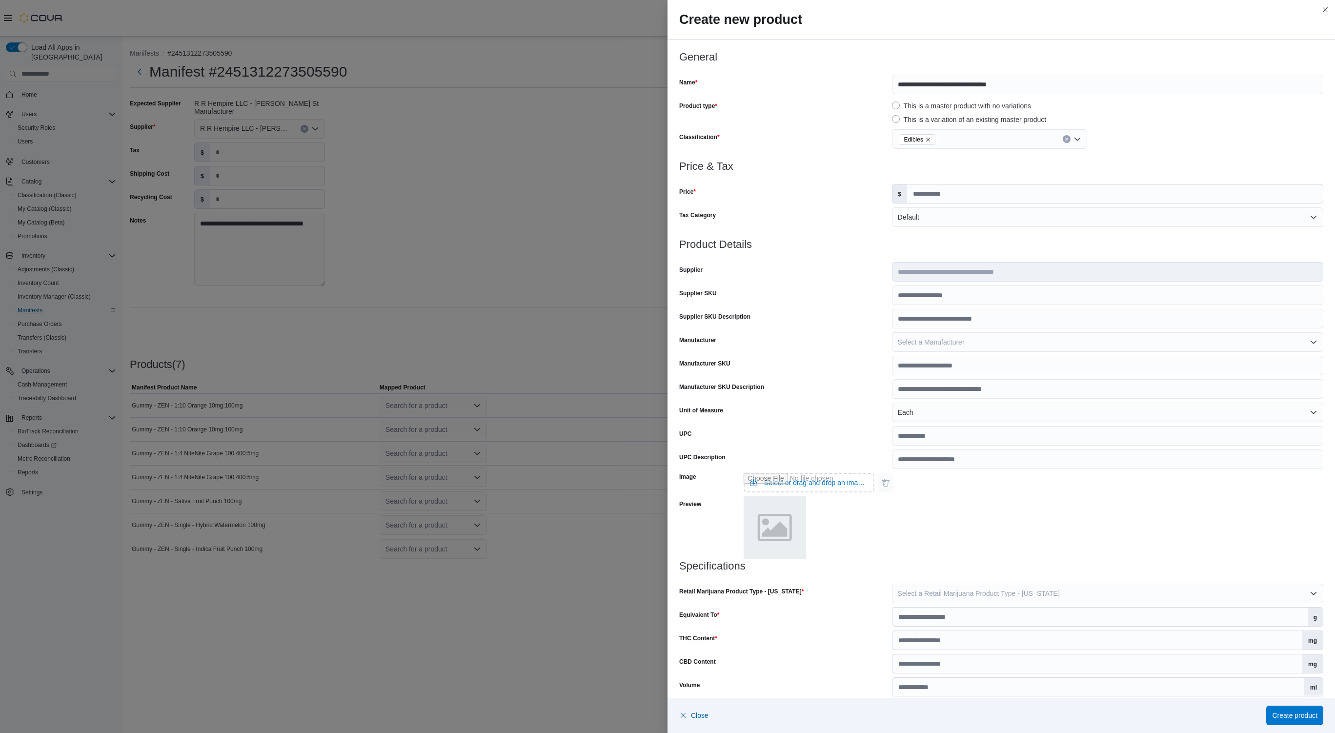  What do you see at coordinates (1315, 617) in the screenshot?
I see `label: g` at bounding box center [1315, 617].